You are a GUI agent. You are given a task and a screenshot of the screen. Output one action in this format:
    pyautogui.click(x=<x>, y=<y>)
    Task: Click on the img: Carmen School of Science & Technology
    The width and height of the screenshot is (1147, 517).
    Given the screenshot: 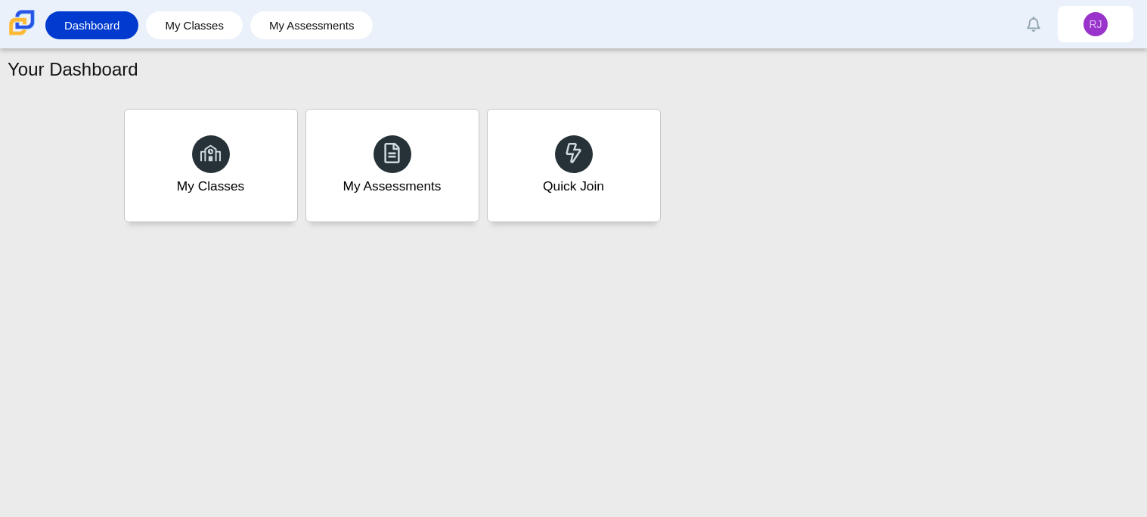 What is the action you would take?
    pyautogui.click(x=22, y=23)
    